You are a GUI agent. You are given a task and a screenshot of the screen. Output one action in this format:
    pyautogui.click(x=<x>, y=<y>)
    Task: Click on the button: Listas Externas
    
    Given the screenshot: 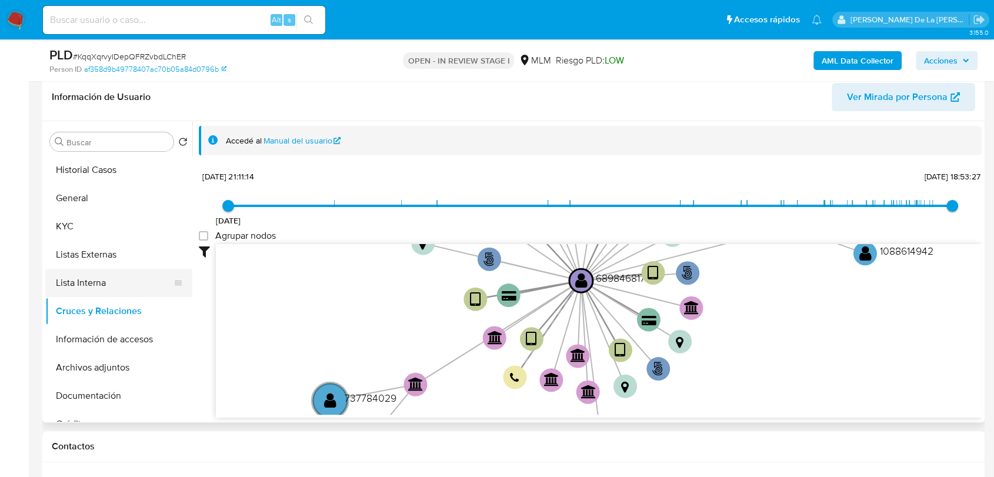 What is the action you would take?
    pyautogui.click(x=119, y=255)
    